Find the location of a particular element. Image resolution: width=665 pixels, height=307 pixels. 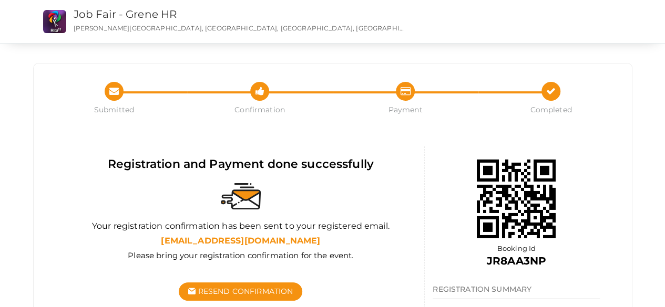

span: Booking Id is located at coordinates (516, 249).